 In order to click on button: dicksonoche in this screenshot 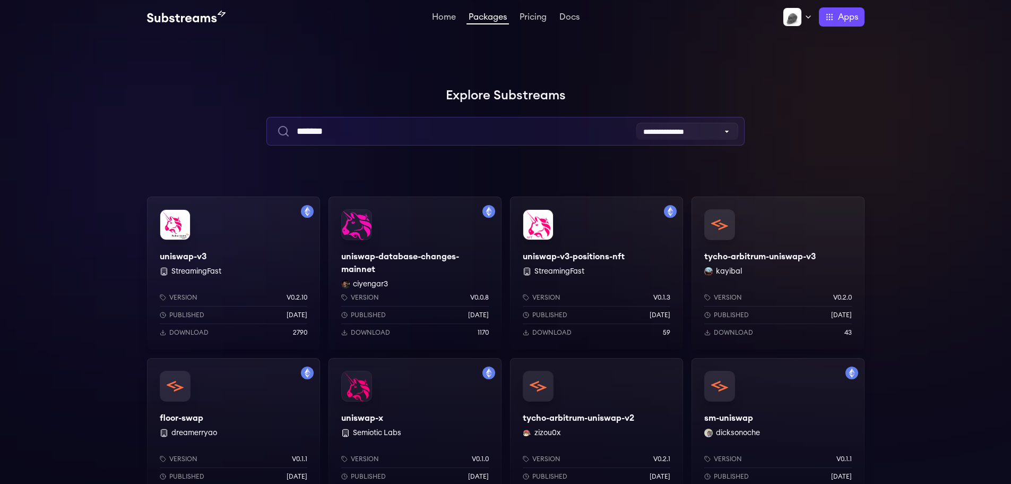, I will do `click(738, 433)`.